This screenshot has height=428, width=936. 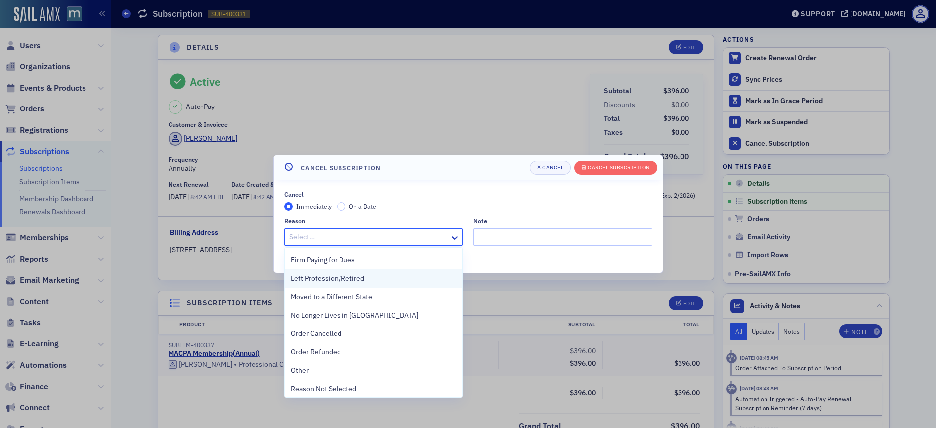 What do you see at coordinates (615, 168) in the screenshot?
I see `button: Cancel Subscription` at bounding box center [615, 168].